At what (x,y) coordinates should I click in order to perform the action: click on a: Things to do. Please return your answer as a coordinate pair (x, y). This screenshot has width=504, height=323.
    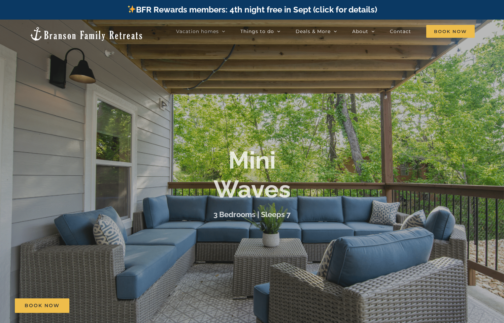
    Looking at the image, I should click on (260, 31).